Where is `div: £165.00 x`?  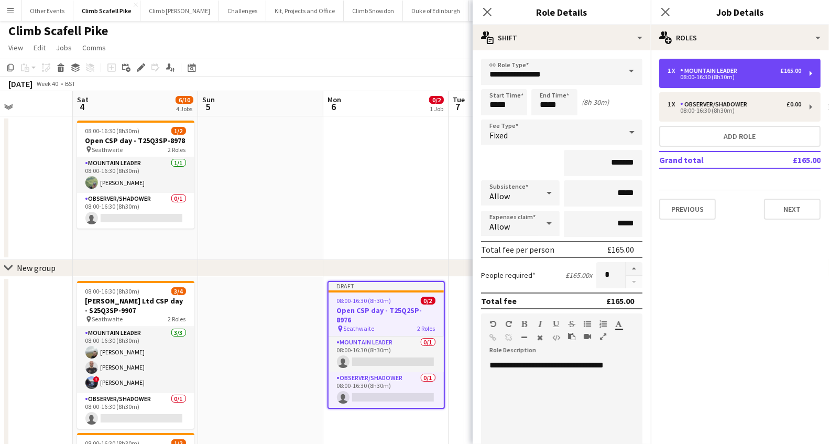 div: £165.00 x is located at coordinates (579, 275).